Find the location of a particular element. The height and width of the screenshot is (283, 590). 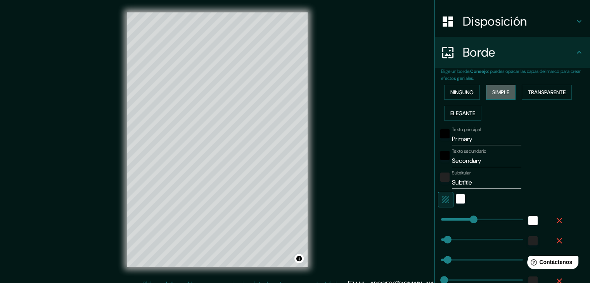

button: Simple is located at coordinates (501, 92).